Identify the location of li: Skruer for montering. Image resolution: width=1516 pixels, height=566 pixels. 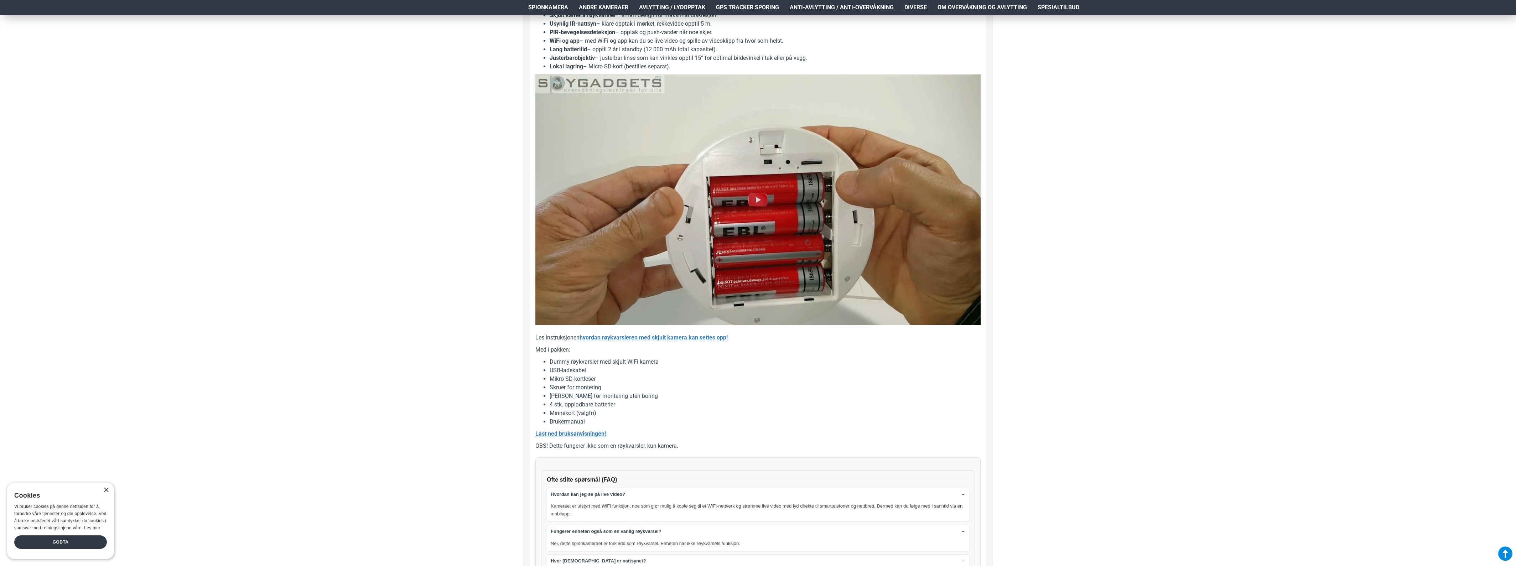
(765, 388).